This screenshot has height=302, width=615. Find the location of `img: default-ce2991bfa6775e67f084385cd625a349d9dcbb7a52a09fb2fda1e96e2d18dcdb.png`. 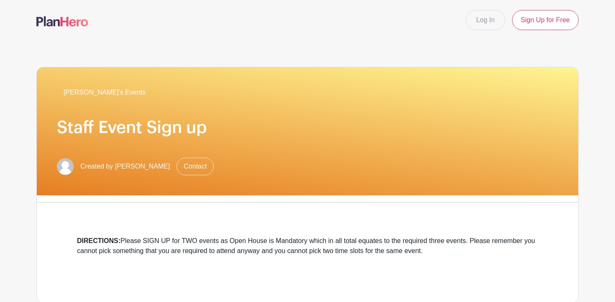

img: default-ce2991bfa6775e67f084385cd625a349d9dcbb7a52a09fb2fda1e96e2d18dcdb.png is located at coordinates (65, 166).